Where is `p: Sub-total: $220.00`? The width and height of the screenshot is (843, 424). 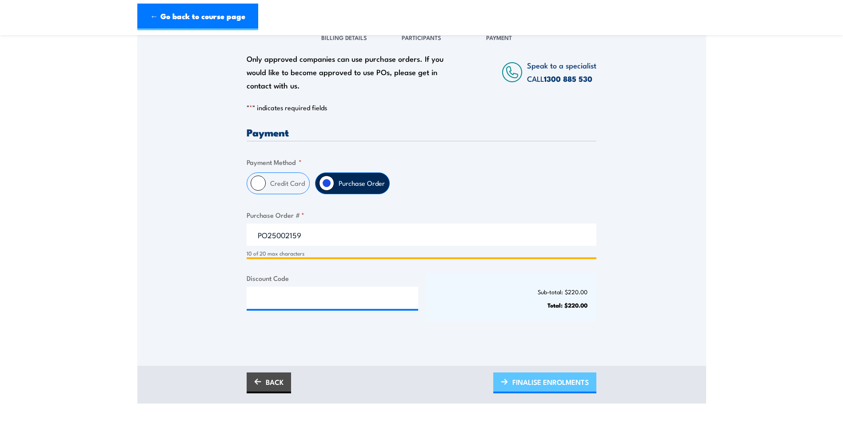
p: Sub-total: $220.00 is located at coordinates (511, 291).